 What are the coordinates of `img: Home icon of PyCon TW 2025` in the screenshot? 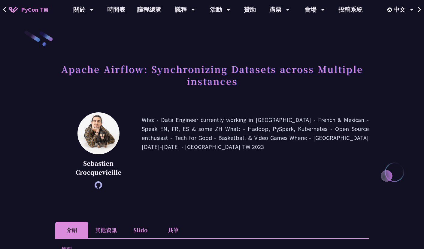 It's located at (14, 10).